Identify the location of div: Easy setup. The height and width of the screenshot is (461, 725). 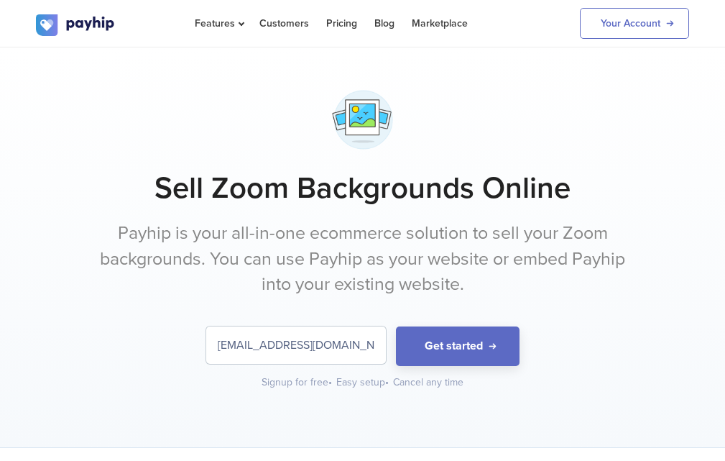
(363, 382).